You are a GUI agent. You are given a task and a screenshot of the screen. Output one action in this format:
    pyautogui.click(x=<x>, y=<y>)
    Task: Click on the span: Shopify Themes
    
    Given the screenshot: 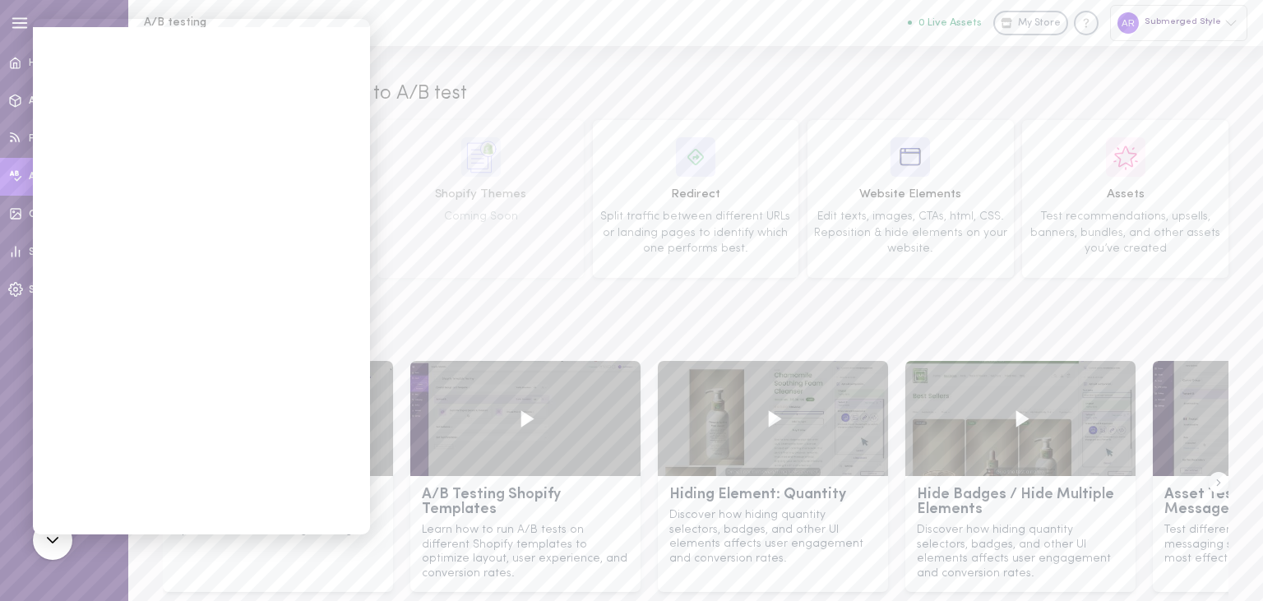 What is the action you would take?
    pyautogui.click(x=480, y=195)
    